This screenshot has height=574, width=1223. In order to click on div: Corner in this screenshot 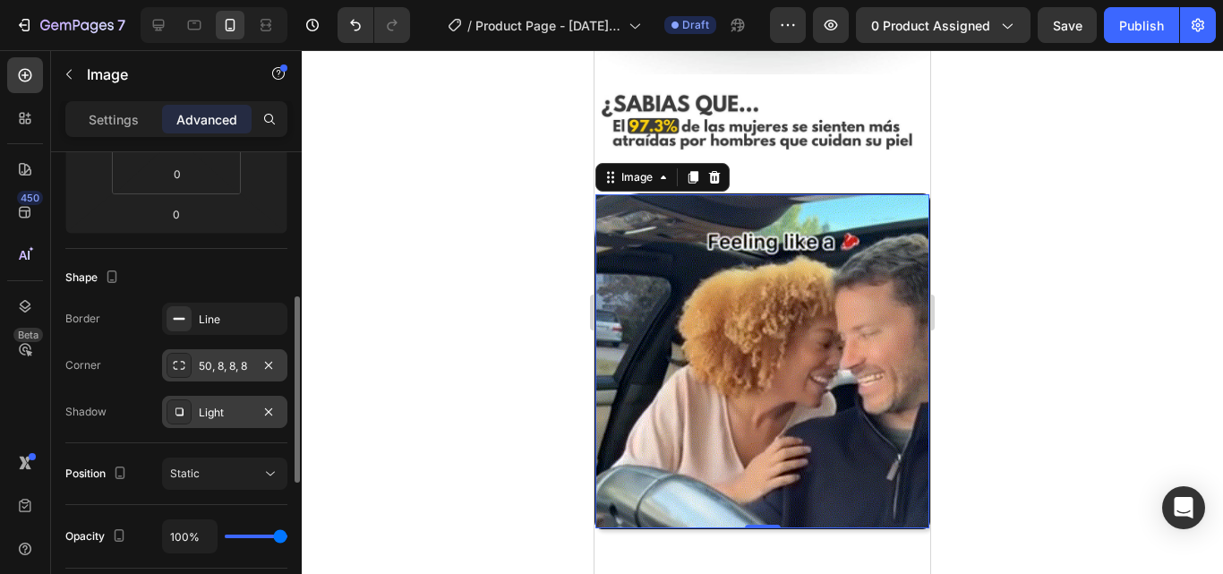, I will do `click(83, 365)`.